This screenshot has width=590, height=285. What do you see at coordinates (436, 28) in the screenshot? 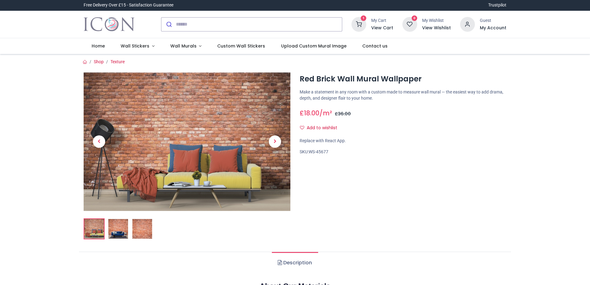
I see `a: View Wishlist` at bounding box center [436, 28].